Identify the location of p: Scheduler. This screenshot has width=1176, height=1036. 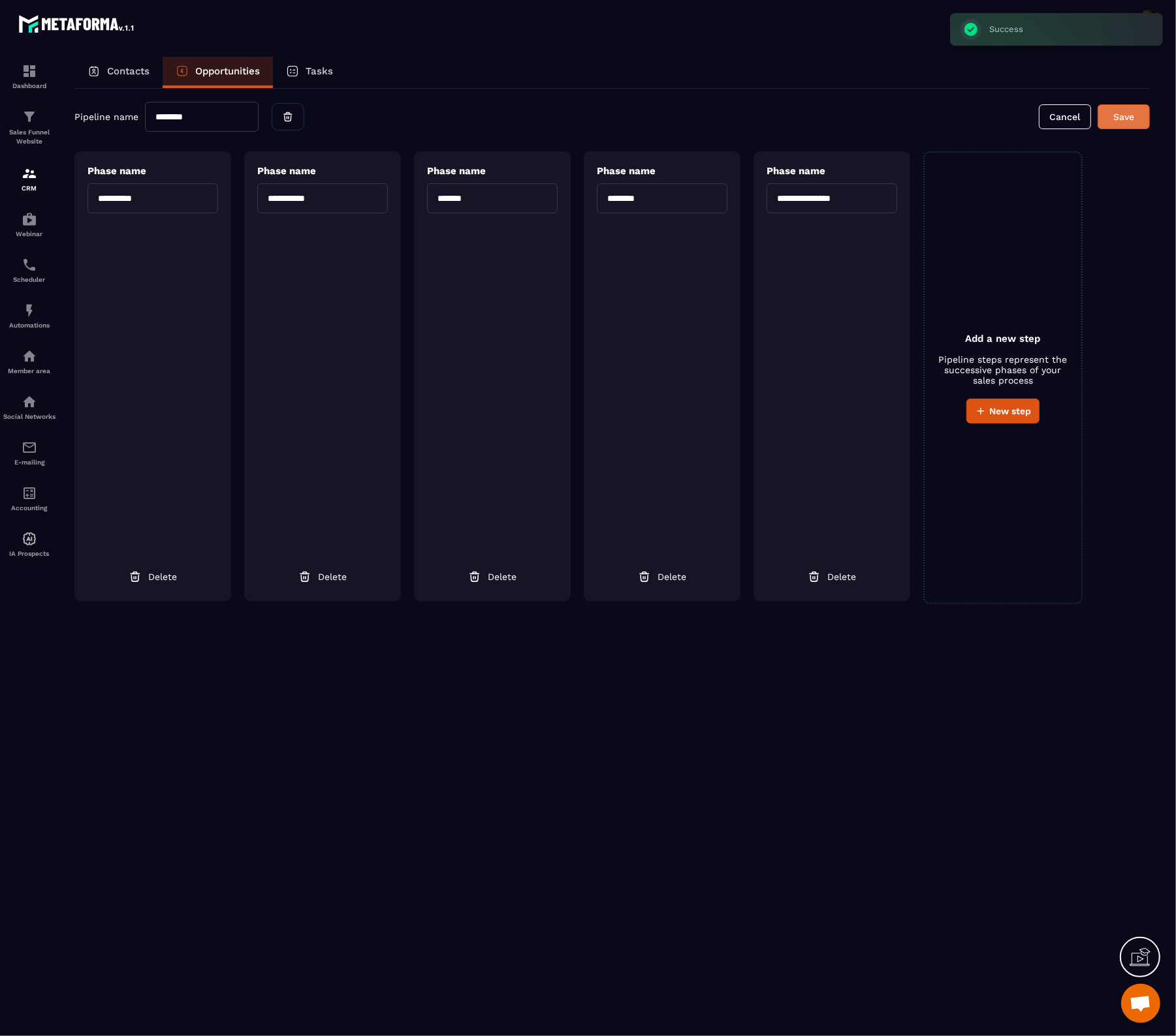
(30, 279).